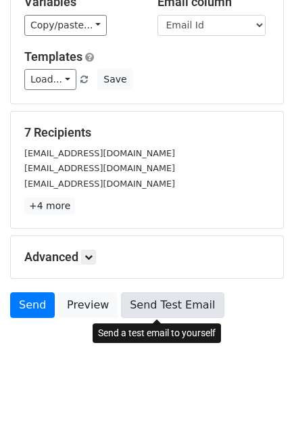  What do you see at coordinates (50, 79) in the screenshot?
I see `a: Load...` at bounding box center [50, 79].